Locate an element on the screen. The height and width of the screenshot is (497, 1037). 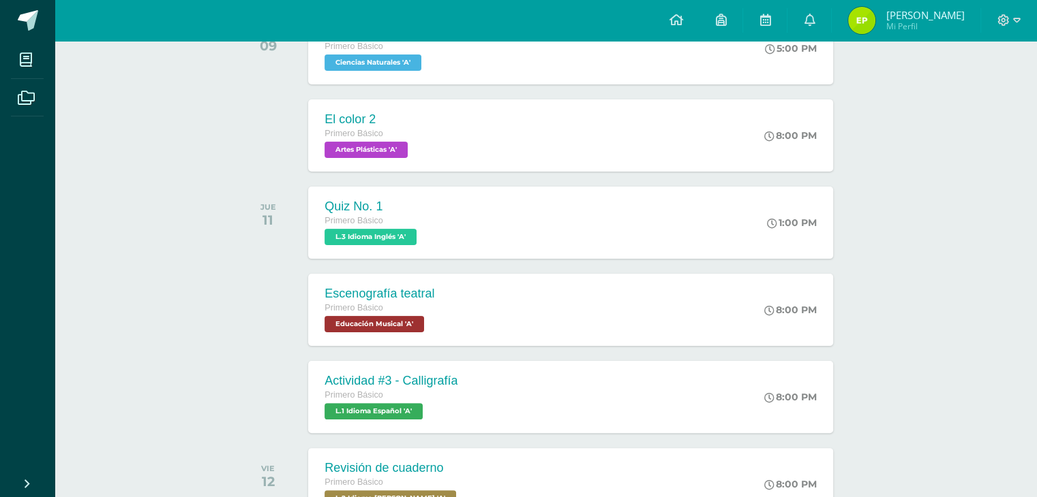
div: 5:00 PM is located at coordinates (791, 48).